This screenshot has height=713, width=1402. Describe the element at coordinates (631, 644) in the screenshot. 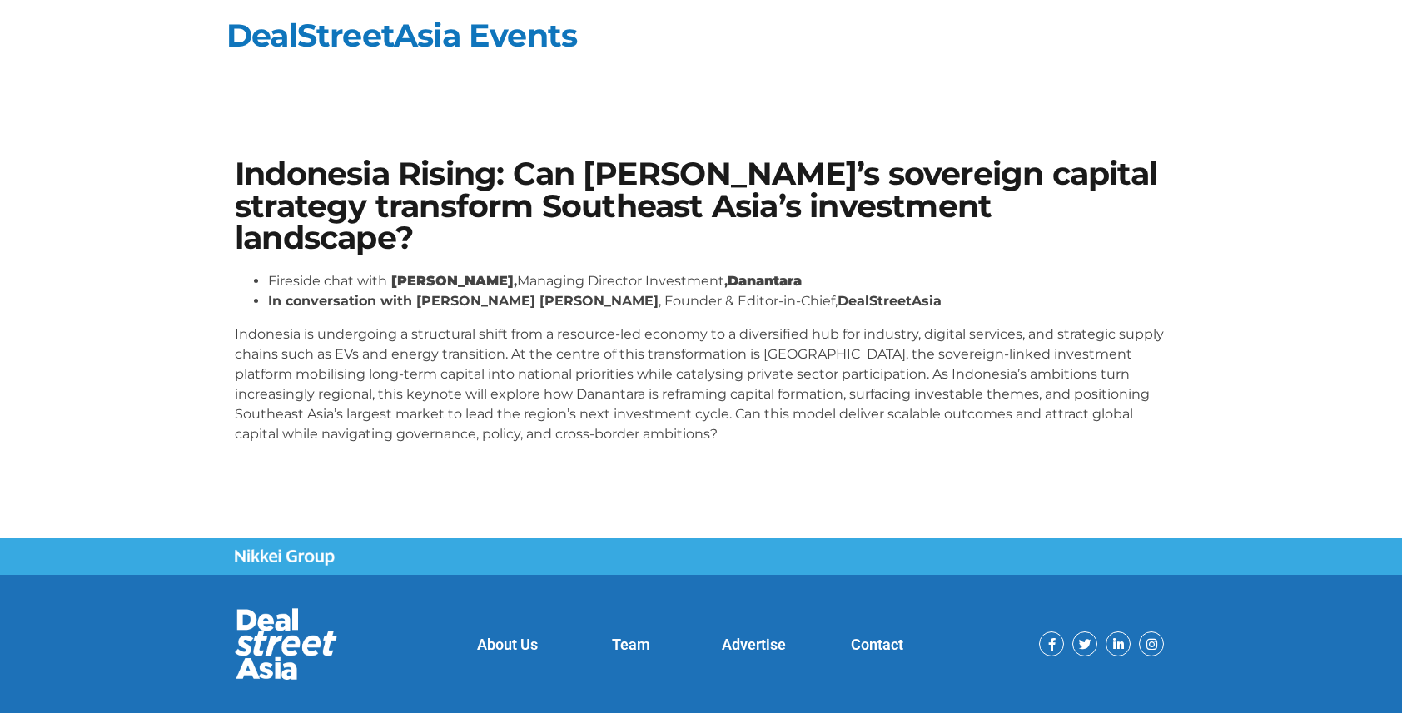

I see `a: Team` at that location.